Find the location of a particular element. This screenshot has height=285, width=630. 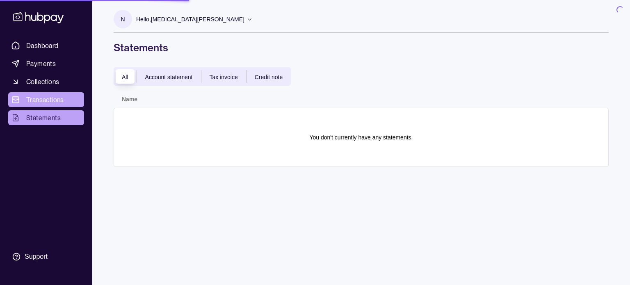

span: Tax invoice is located at coordinates (224, 77).